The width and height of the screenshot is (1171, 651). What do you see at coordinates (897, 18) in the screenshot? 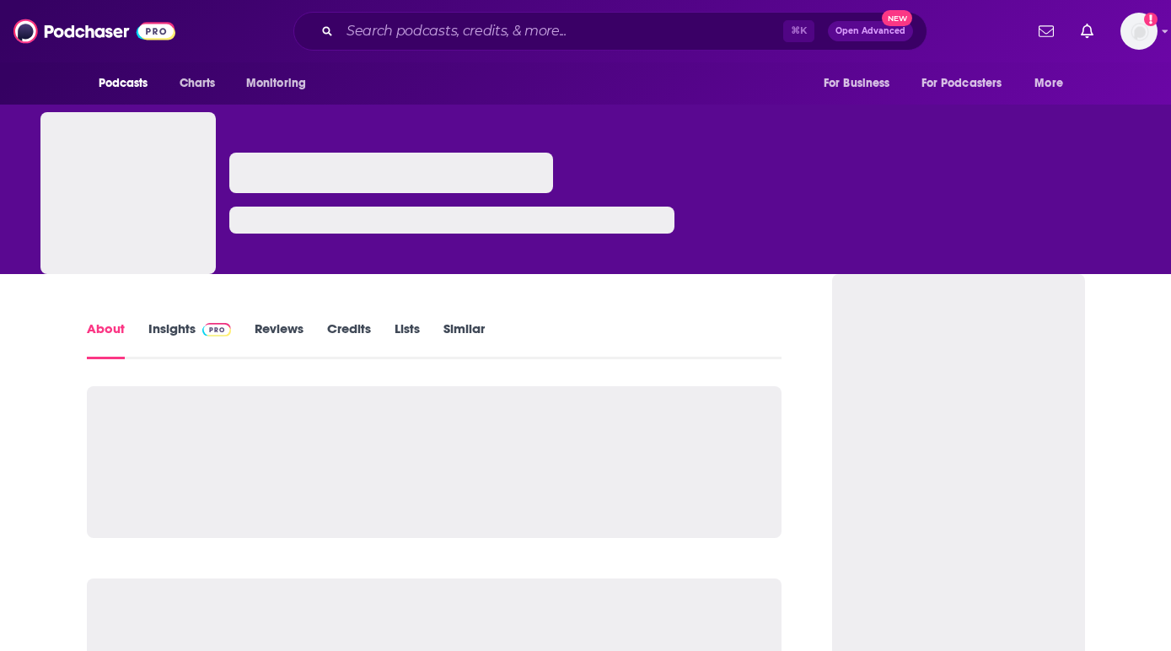
I see `span: New` at bounding box center [897, 18].